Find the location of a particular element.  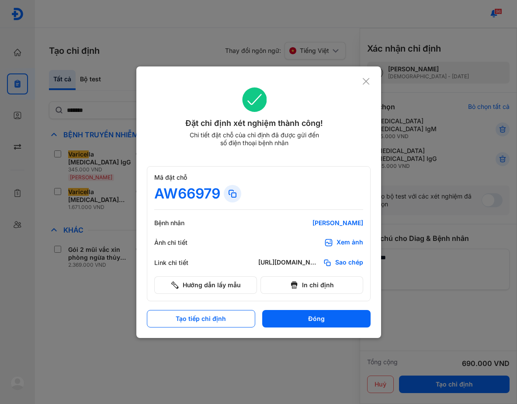

button: In chỉ định is located at coordinates (311, 285).